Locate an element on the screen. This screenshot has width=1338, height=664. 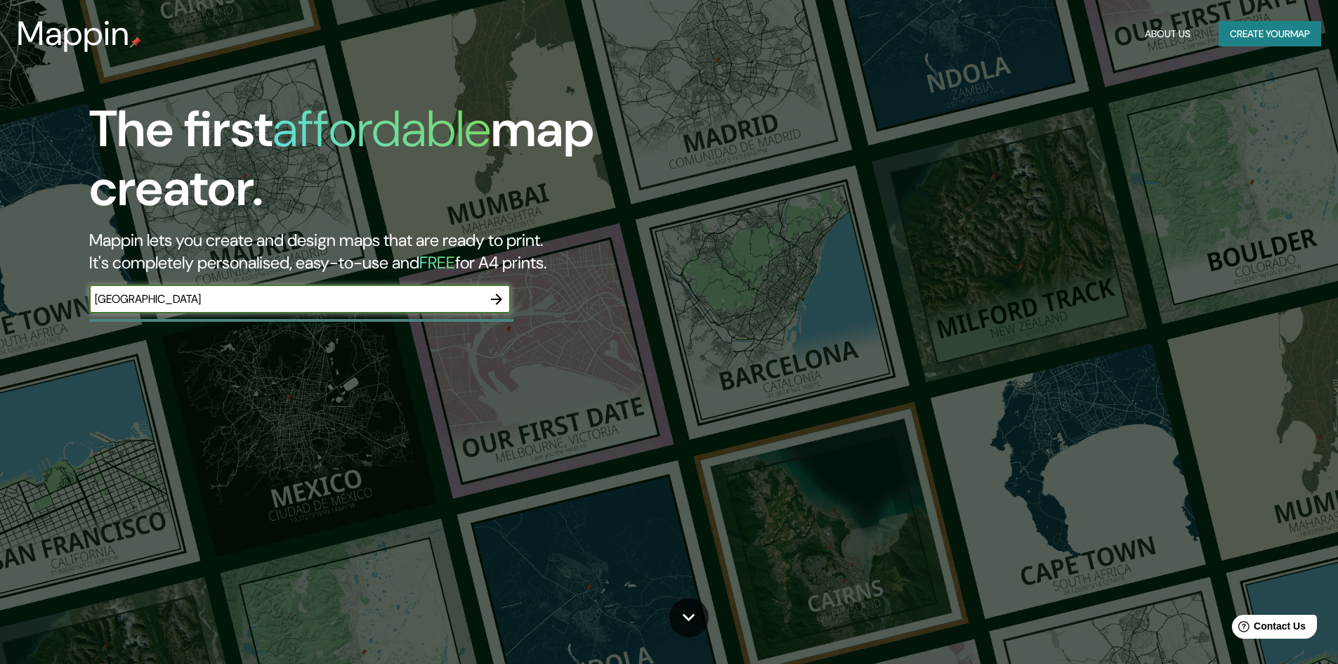
button: Create yourmap is located at coordinates (1270, 34).